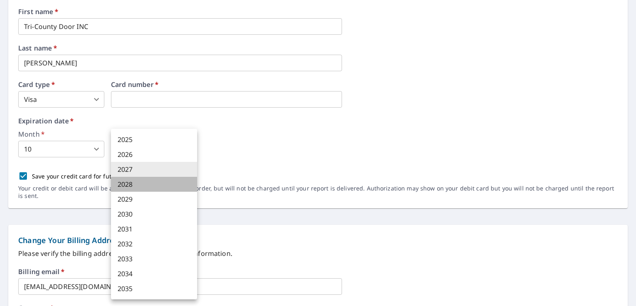  What do you see at coordinates (154, 199) in the screenshot?
I see `li: 2029` at bounding box center [154, 199].